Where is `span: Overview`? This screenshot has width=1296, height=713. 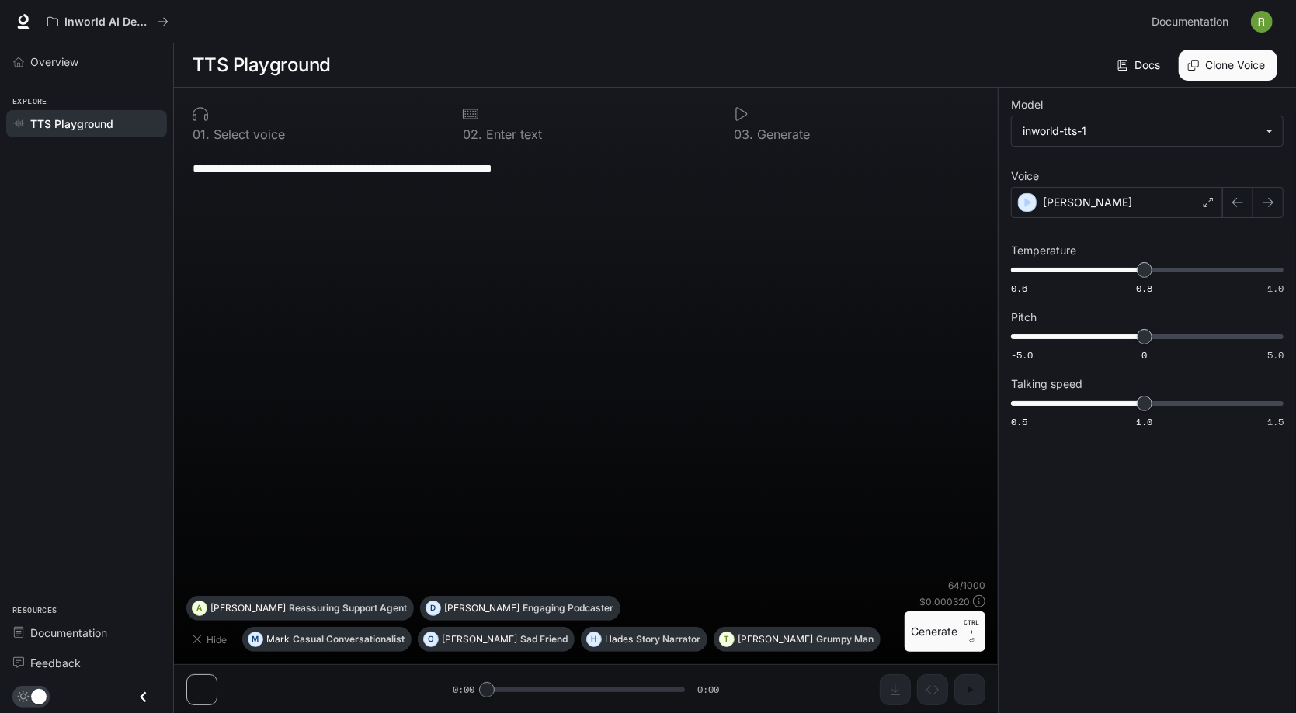
span: Overview is located at coordinates (54, 61).